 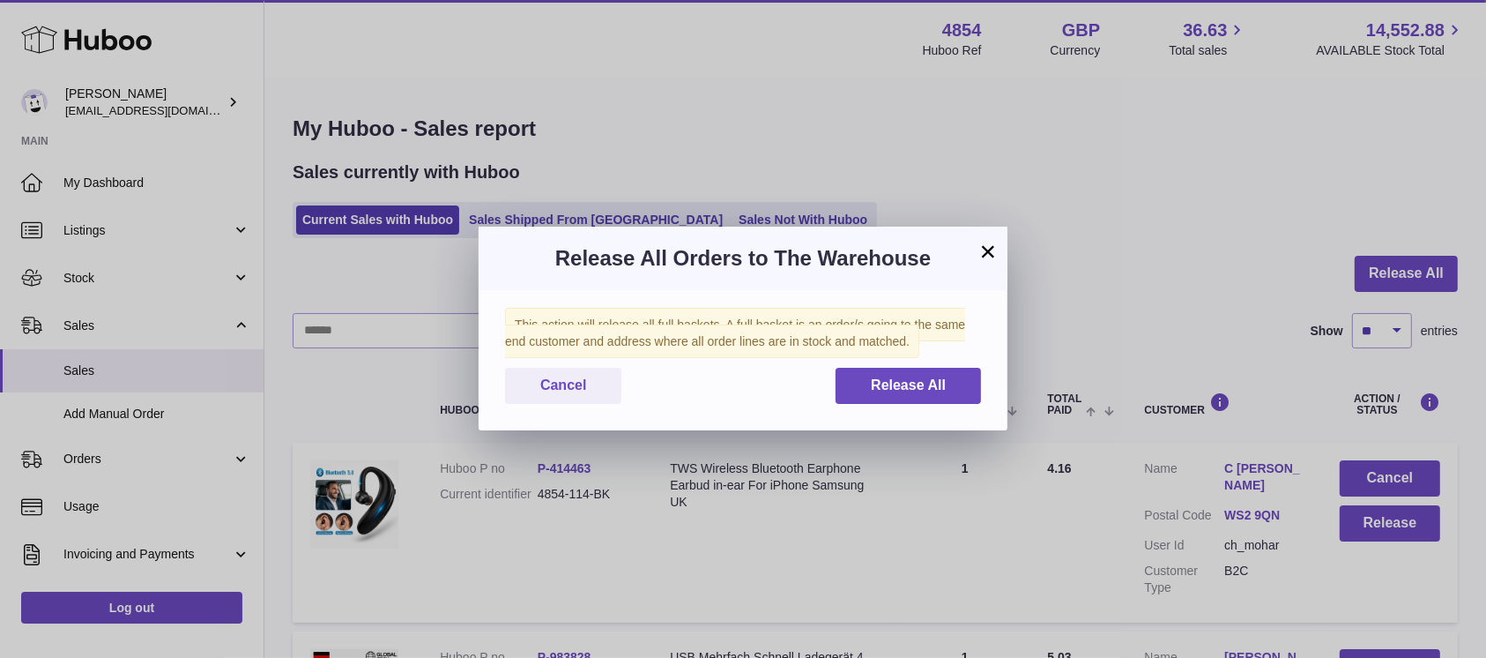 What do you see at coordinates (563, 384) in the screenshot?
I see `span: Cancel` at bounding box center [563, 384].